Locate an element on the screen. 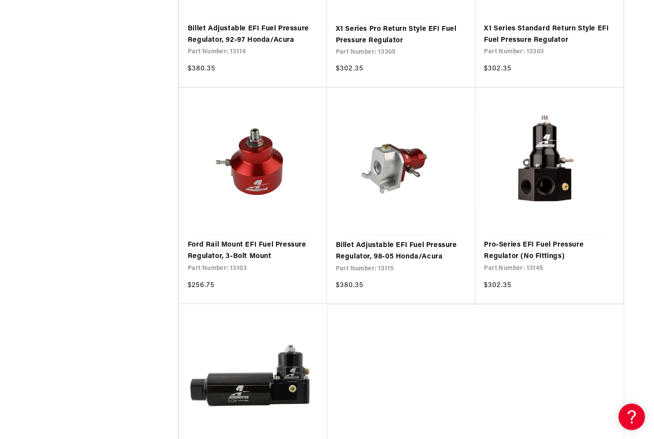 The height and width of the screenshot is (439, 654). a: Ford Rail Mount EFI Fuel Pressure Regulator, 3-Bolt Mount is located at coordinates (253, 251).